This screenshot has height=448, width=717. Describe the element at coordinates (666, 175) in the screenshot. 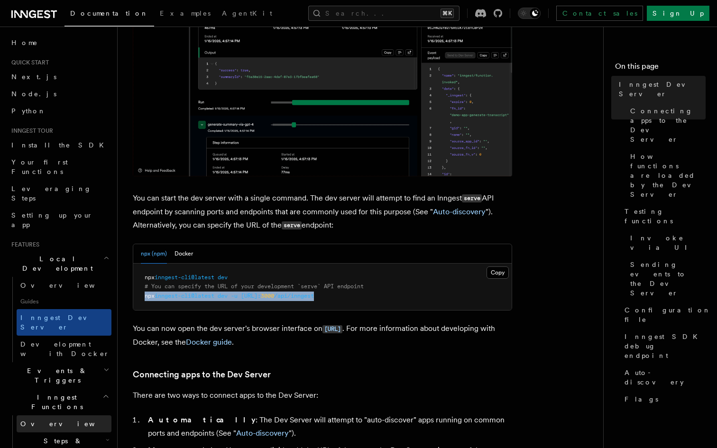

I see `a: How functions are loaded by the Dev Server` at that location.